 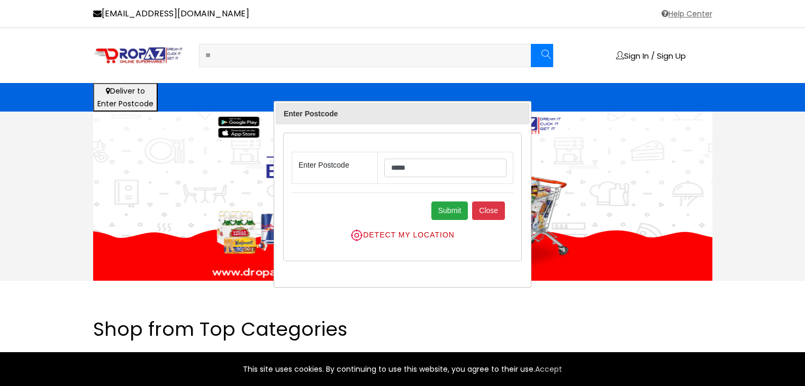 I want to click on button: Deliver toEnter Postcode, so click(x=125, y=97).